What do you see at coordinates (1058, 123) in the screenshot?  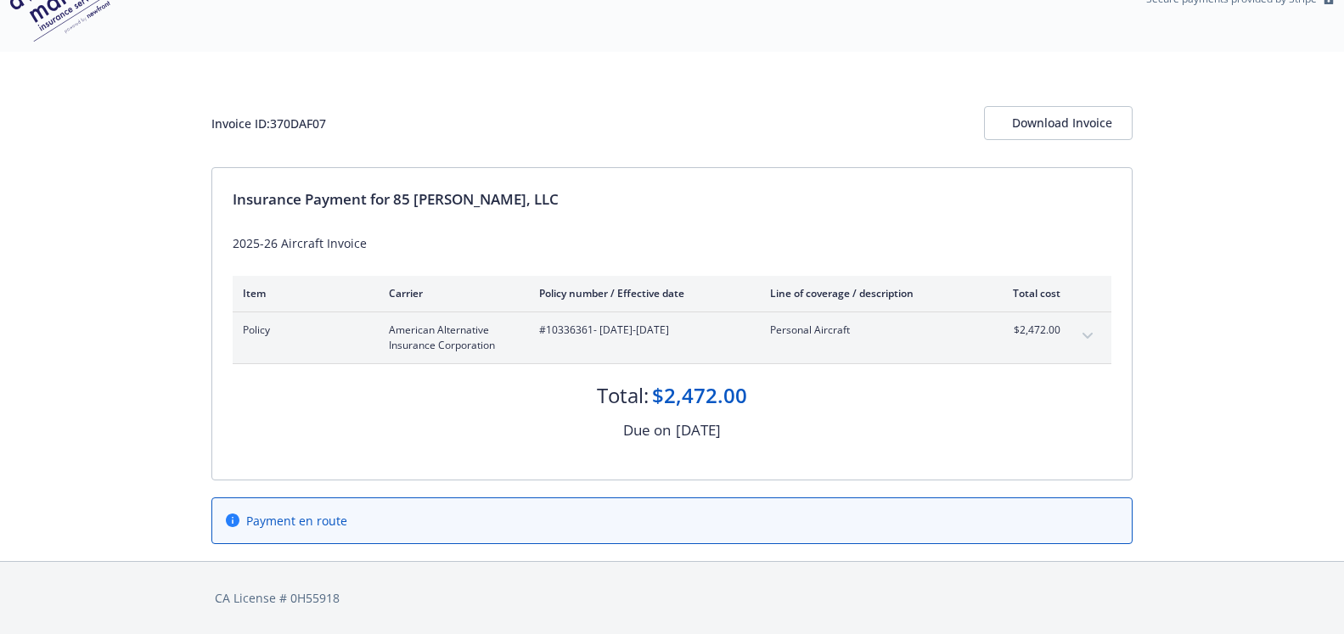 I see `button: Download Invoice` at bounding box center [1058, 123].